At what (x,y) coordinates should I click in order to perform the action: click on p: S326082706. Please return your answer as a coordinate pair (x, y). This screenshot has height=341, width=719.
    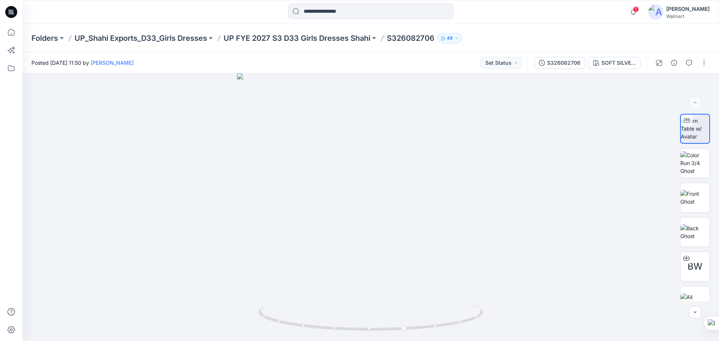
    Looking at the image, I should click on (410, 38).